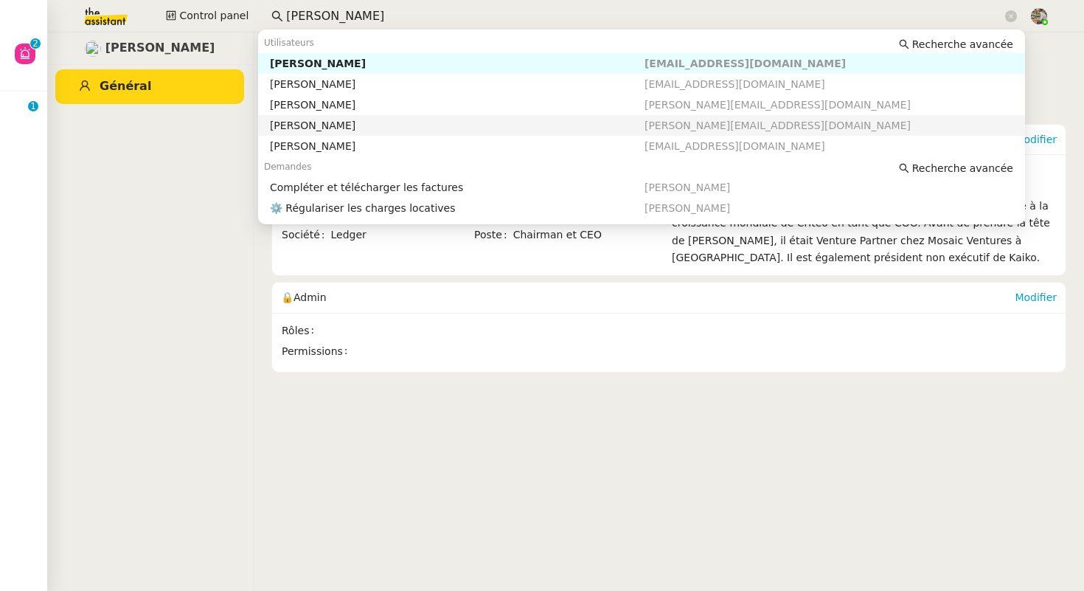 The height and width of the screenshot is (591, 1084). Describe the element at coordinates (306, 234) in the screenshot. I see `span: Société` at that location.